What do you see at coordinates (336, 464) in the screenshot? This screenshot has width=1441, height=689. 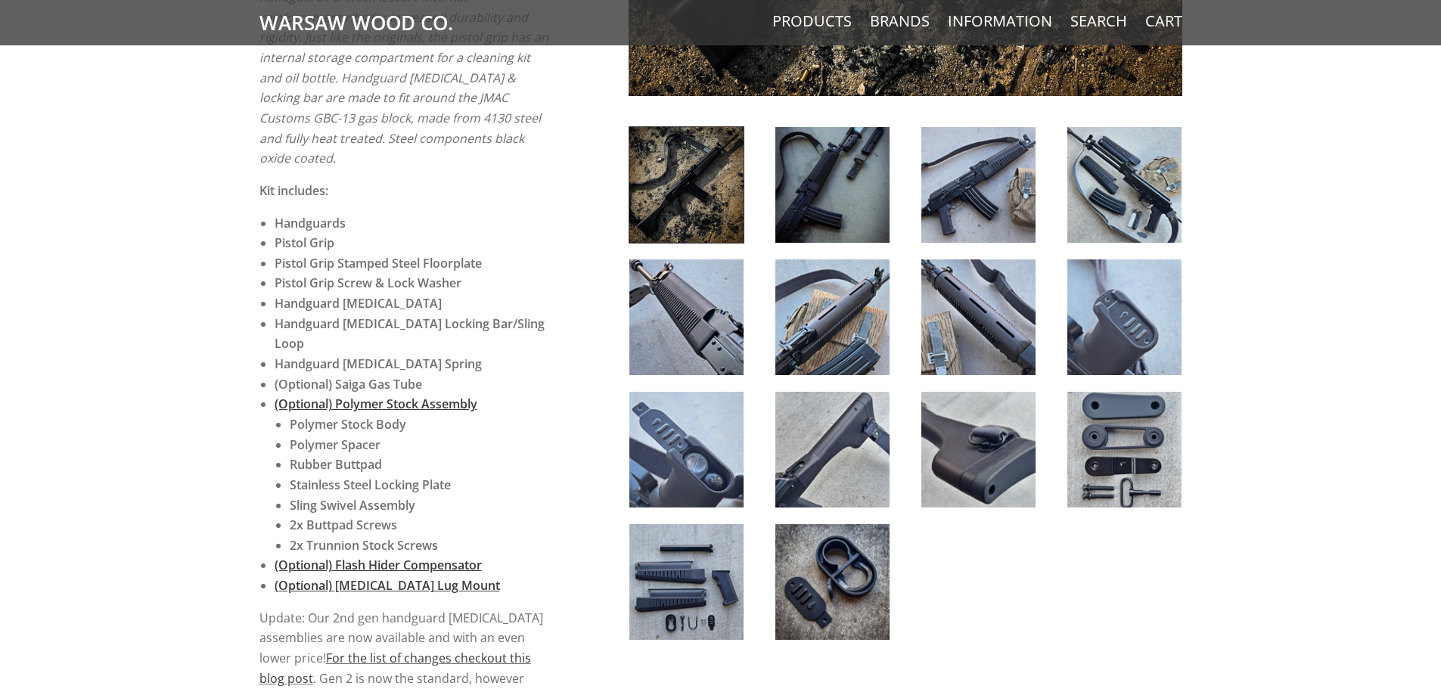 I see `strong: Rubber Buttpad` at bounding box center [336, 464].